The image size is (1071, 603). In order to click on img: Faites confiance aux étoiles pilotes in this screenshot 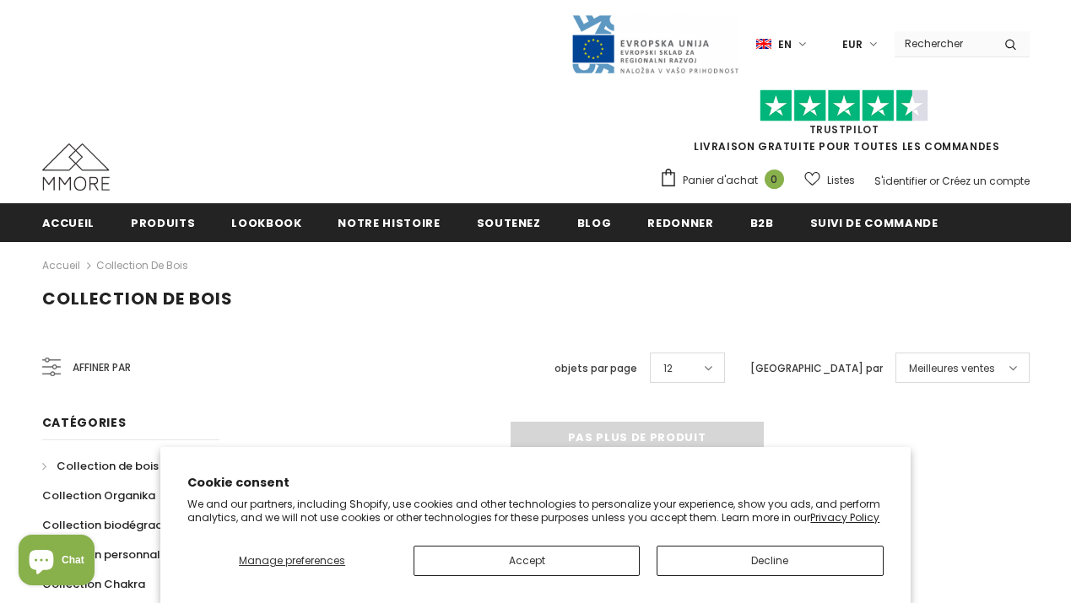, I will do `click(844, 105)`.